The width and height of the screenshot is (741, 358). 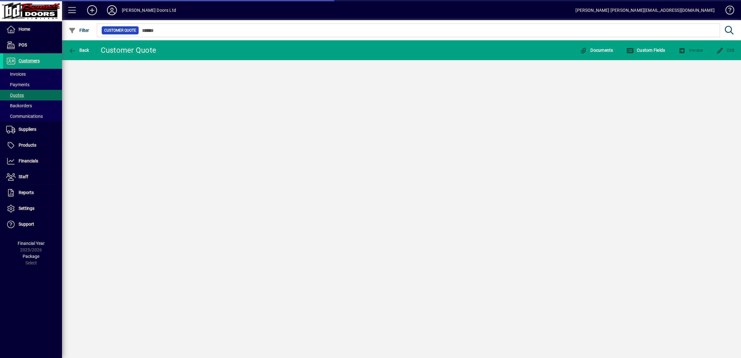 I want to click on span: Communications, so click(x=24, y=116).